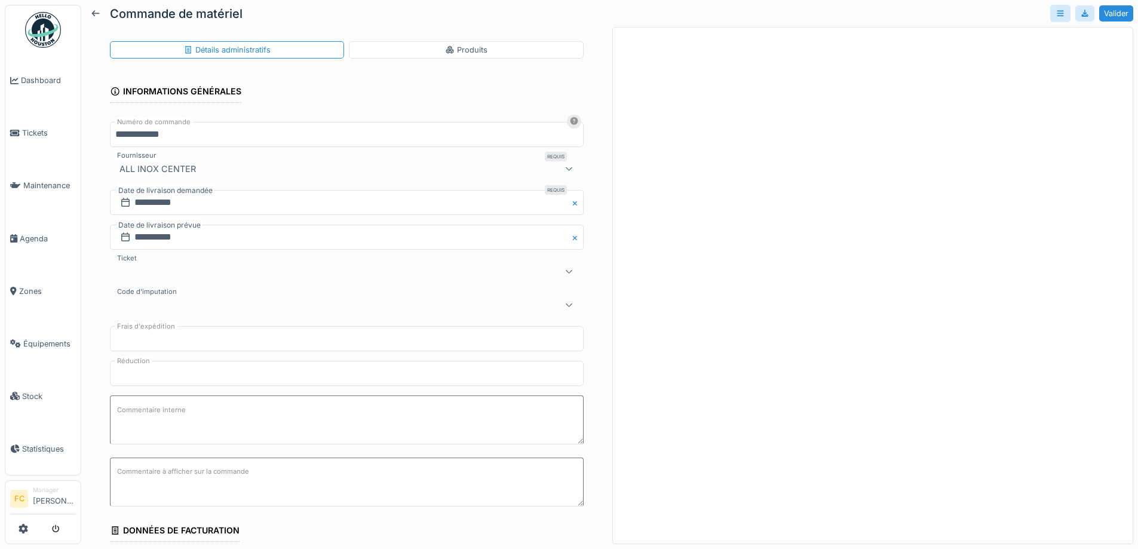  Describe the element at coordinates (43, 133) in the screenshot. I see `a: Tickets` at that location.